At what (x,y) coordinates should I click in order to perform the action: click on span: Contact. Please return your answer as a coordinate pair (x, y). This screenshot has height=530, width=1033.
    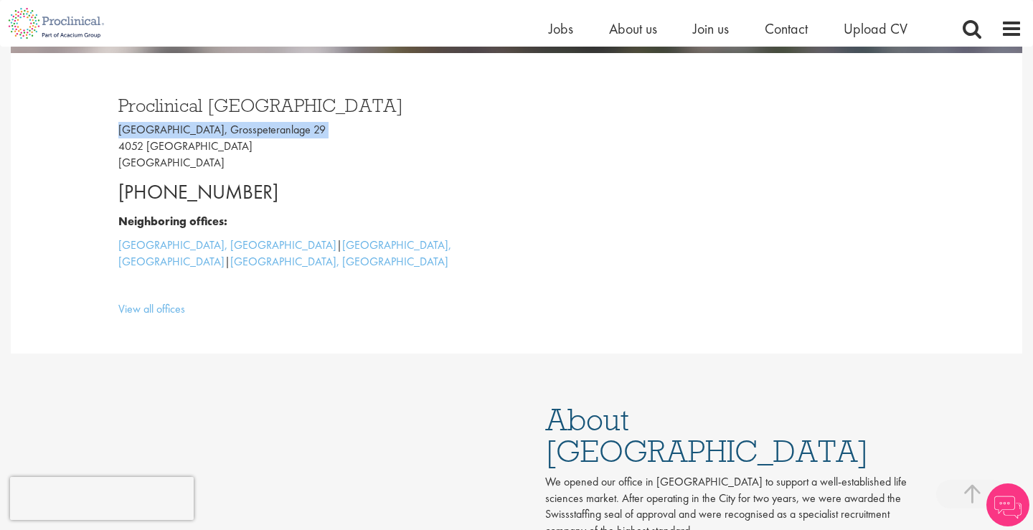
    Looking at the image, I should click on (786, 29).